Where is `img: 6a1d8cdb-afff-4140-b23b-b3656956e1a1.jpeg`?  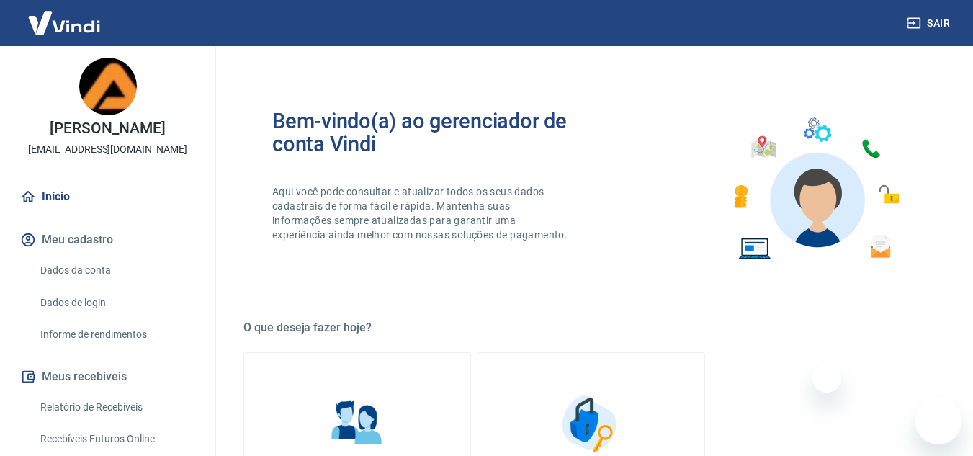
img: 6a1d8cdb-afff-4140-b23b-b3656956e1a1.jpeg is located at coordinates (108, 86).